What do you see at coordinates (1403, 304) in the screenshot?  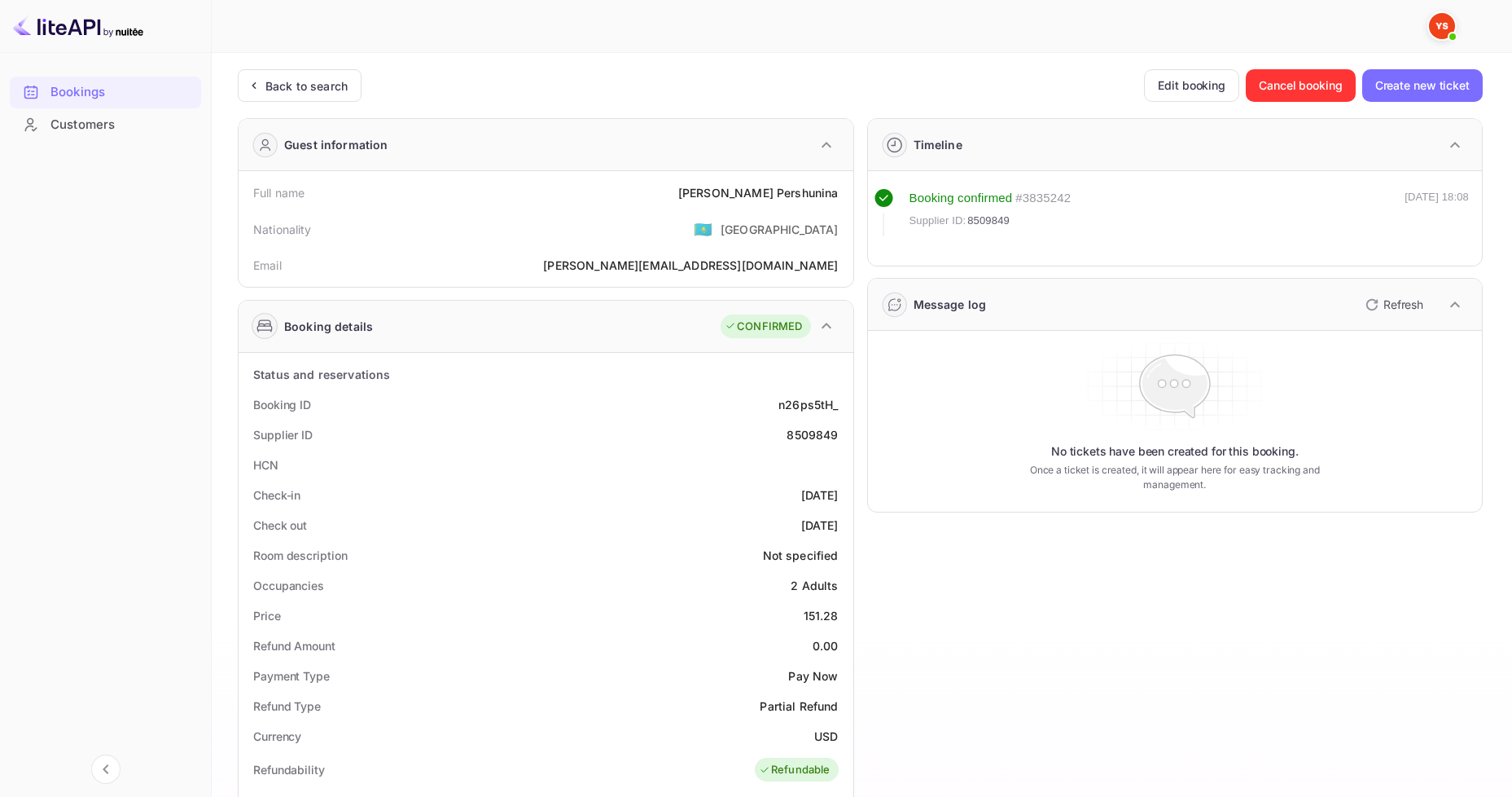 I see `p: Refresh` at bounding box center [1403, 304].